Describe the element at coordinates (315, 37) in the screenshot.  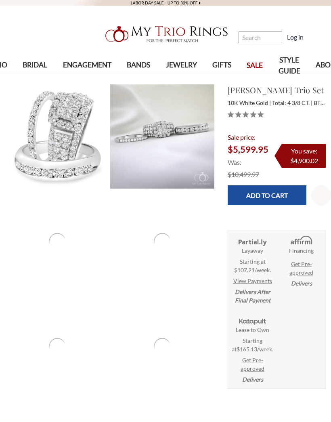
I see `a: Cart with 0 items` at that location.